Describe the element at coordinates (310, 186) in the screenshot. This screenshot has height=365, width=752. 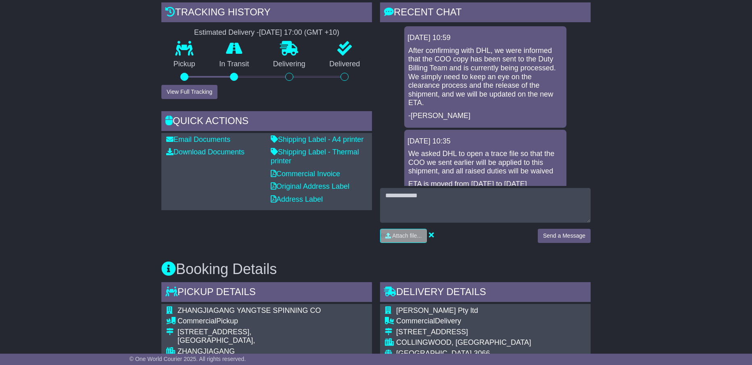
I see `a: Original Address Label` at that location.